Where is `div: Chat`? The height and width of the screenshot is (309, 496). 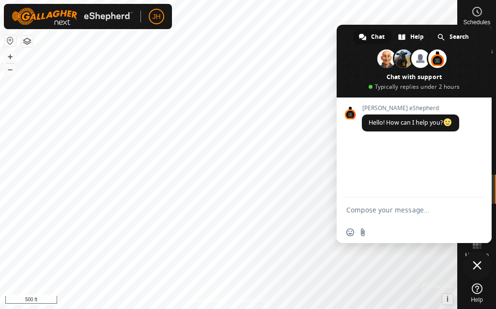 div: Chat is located at coordinates (372, 37).